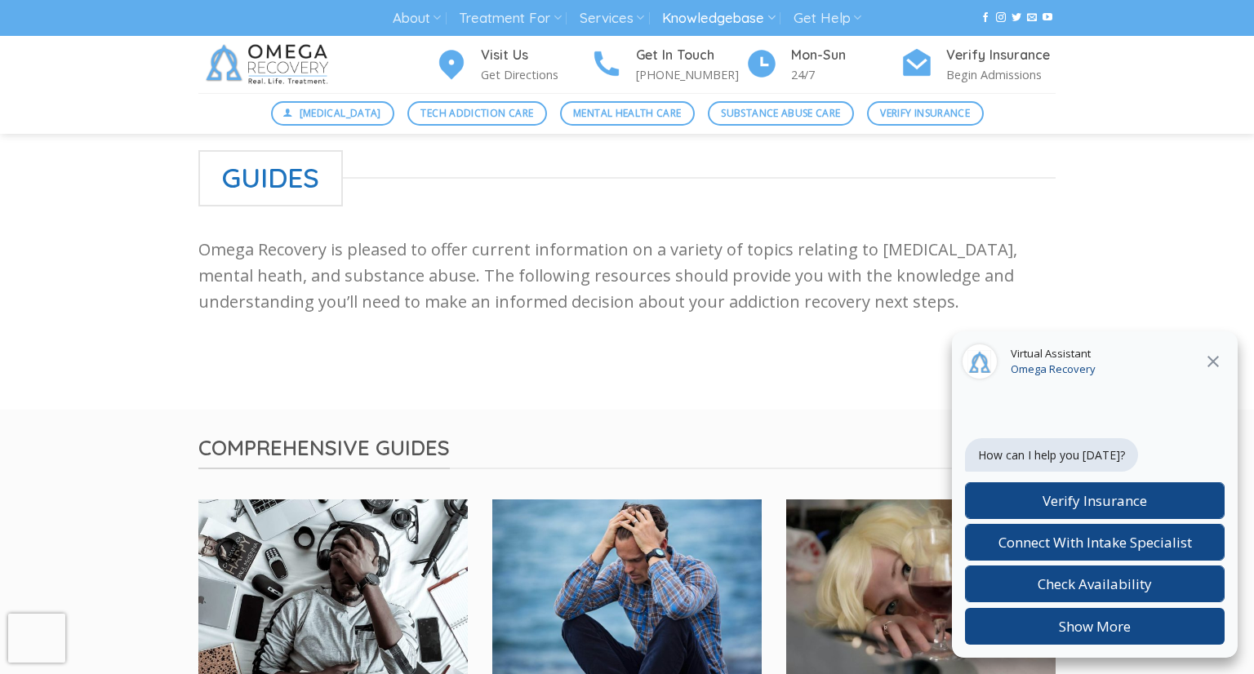  Describe the element at coordinates (846, 74) in the screenshot. I see `p: 24/7` at that location.